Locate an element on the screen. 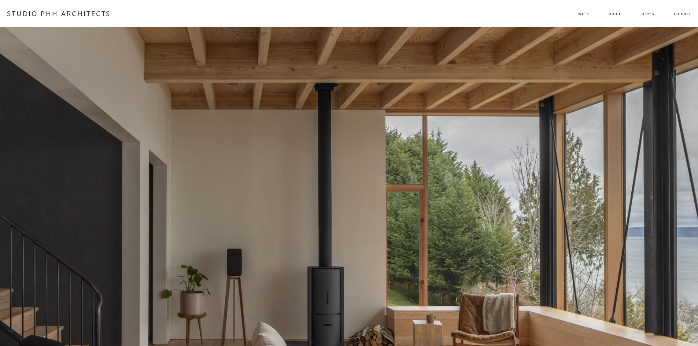 This screenshot has width=698, height=346. a: contact is located at coordinates (682, 14).